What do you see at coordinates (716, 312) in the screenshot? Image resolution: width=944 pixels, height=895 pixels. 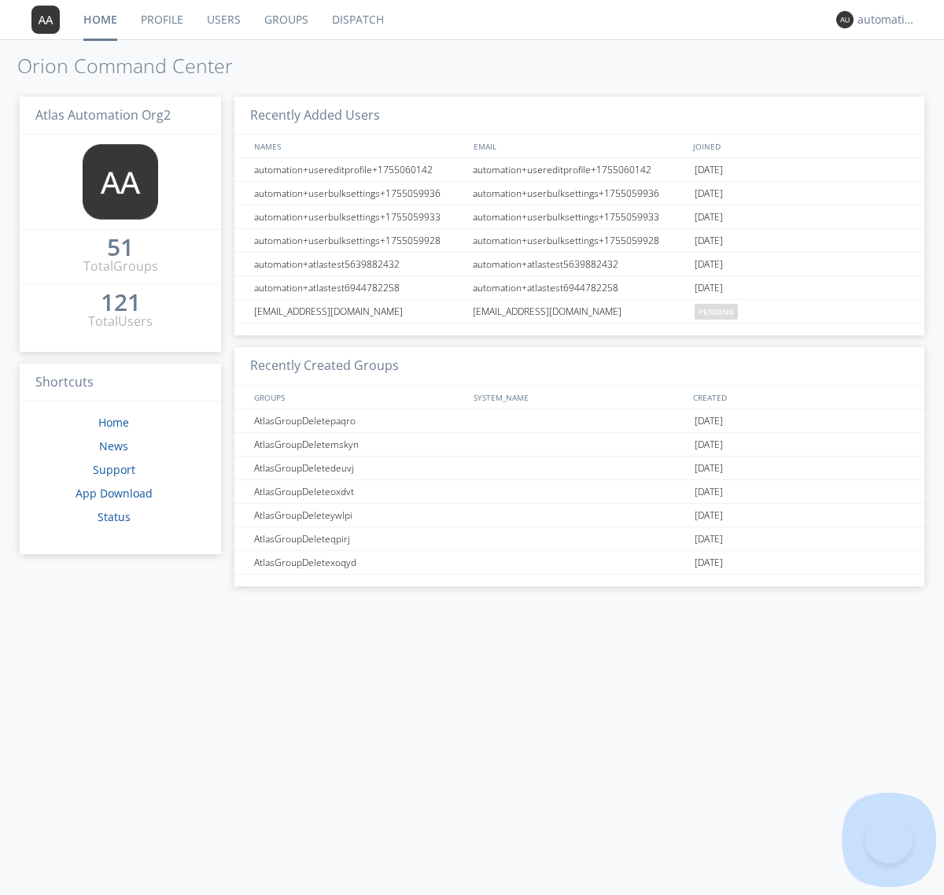 I see `span: pending` at bounding box center [716, 312].